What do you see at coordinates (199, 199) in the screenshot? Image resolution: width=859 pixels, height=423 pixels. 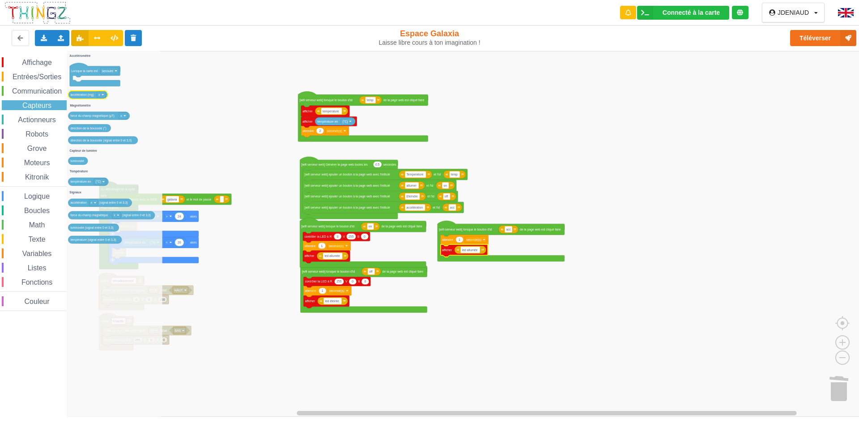 I see `text: et le mot de passe` at bounding box center [199, 199].